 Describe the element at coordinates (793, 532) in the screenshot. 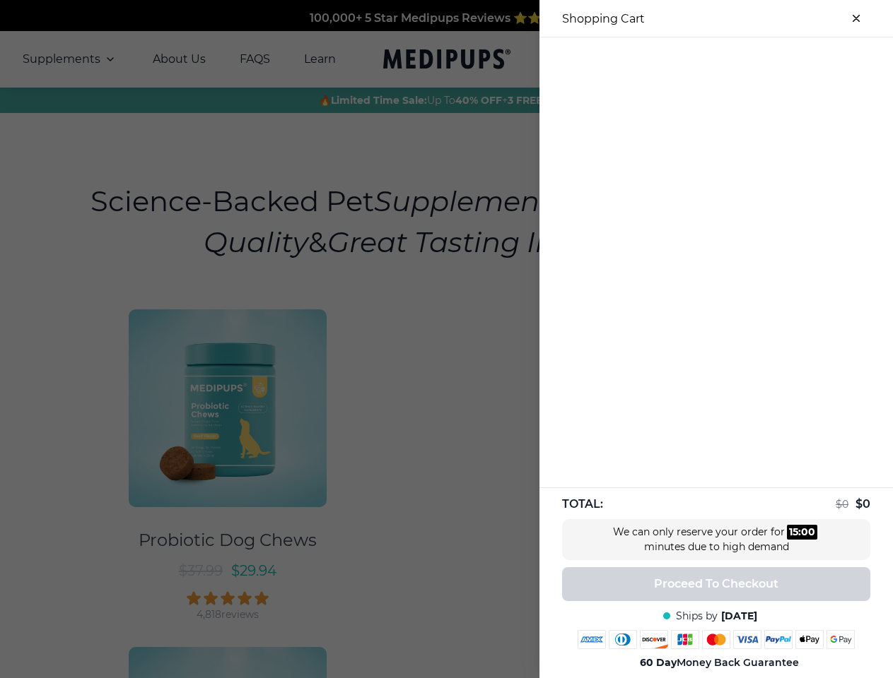

I see `div: 15` at that location.